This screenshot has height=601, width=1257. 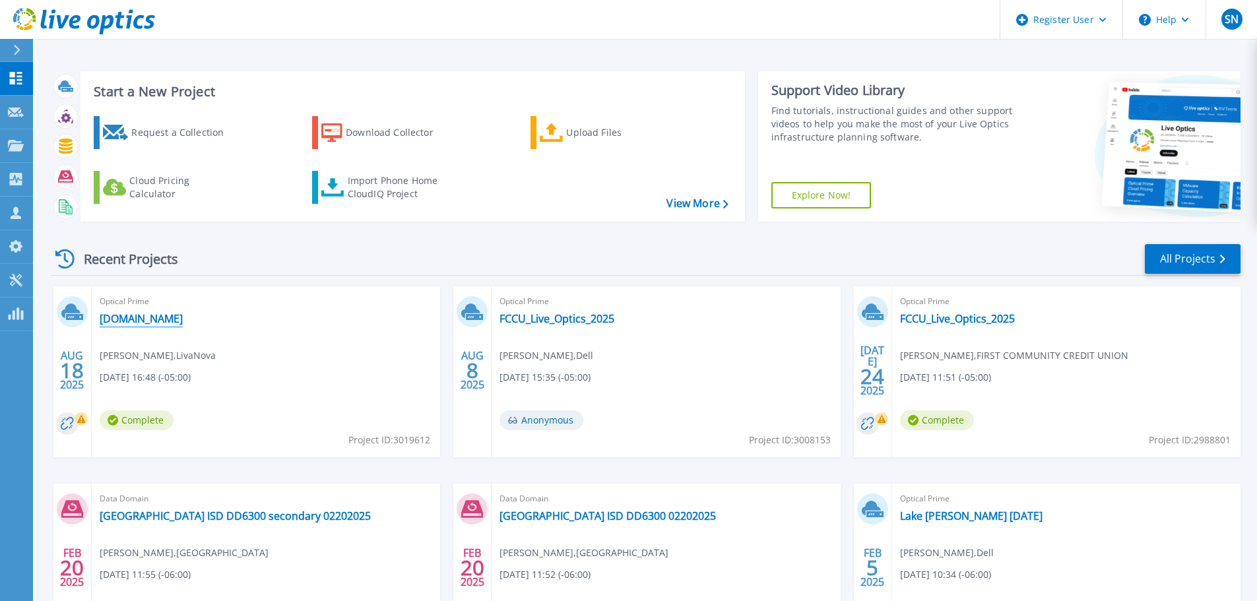 What do you see at coordinates (822, 195) in the screenshot?
I see `a: Explore Now!` at bounding box center [822, 195].